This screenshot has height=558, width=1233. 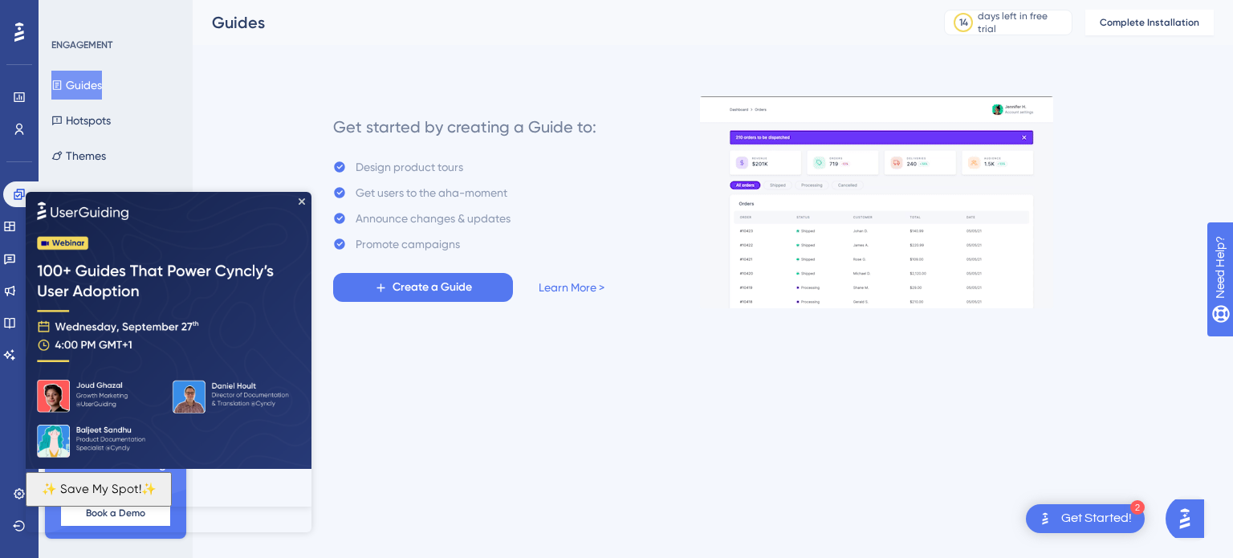 I want to click on button: Themes, so click(x=79, y=156).